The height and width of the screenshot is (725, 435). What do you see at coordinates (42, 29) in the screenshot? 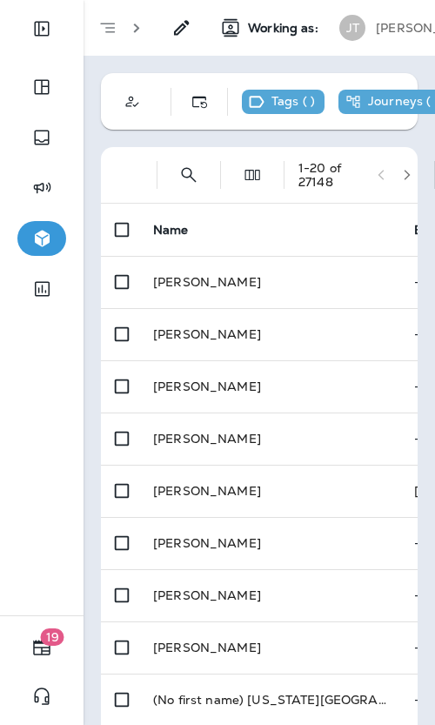
I see `button: Expand Sidebar` at bounding box center [42, 29].